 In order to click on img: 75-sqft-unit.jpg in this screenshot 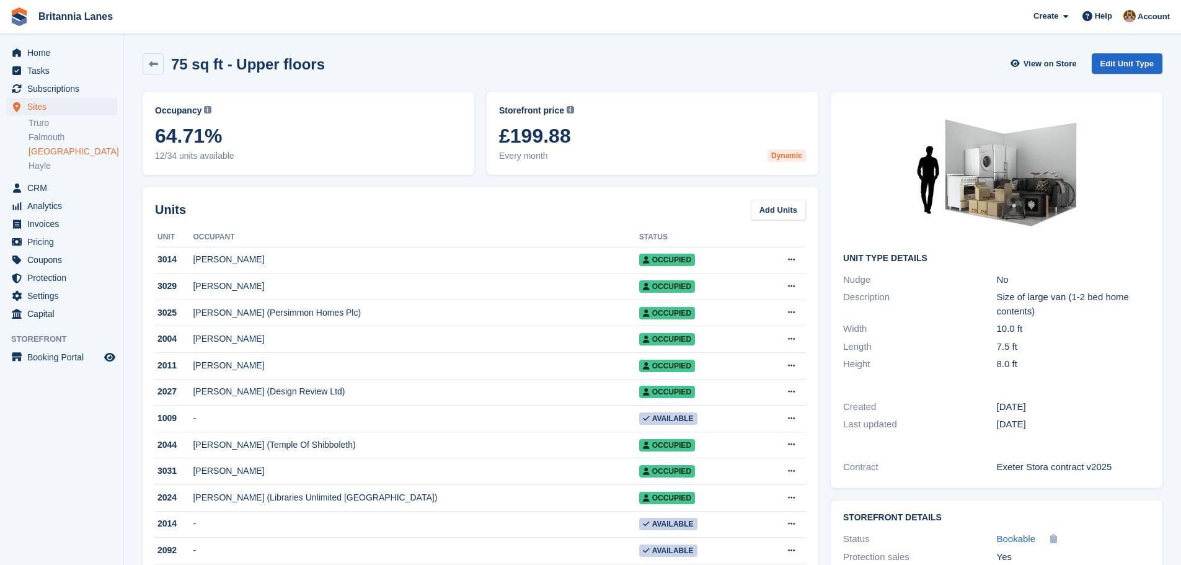, I will do `click(997, 174)`.